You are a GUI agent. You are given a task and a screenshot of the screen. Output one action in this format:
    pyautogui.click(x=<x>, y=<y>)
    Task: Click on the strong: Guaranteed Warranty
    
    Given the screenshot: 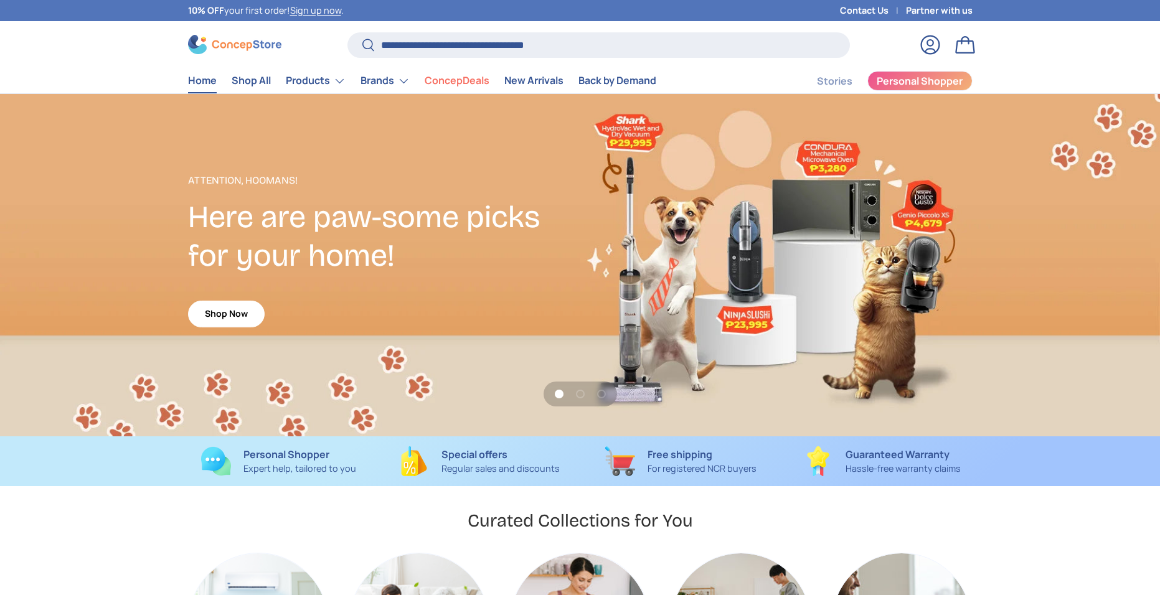 What is the action you would take?
    pyautogui.click(x=897, y=454)
    